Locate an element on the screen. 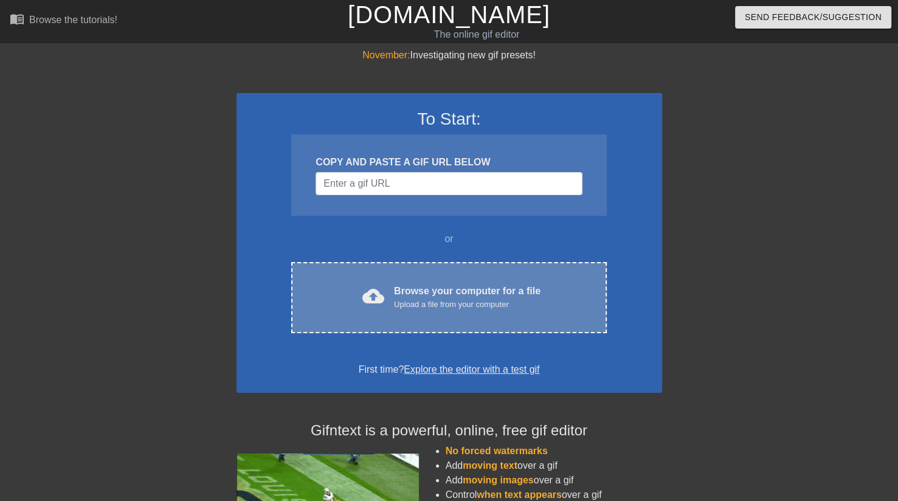 Image resolution: width=898 pixels, height=501 pixels. div: The online gif editor is located at coordinates (476, 35).